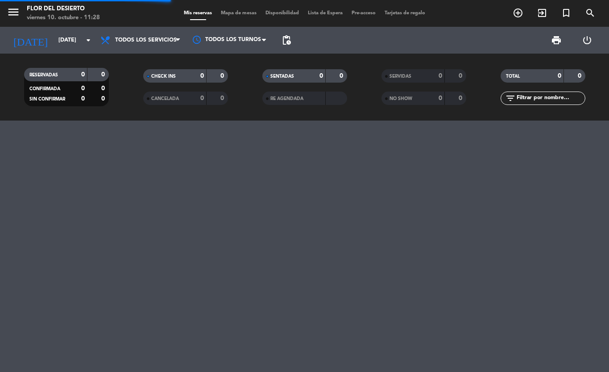 This screenshot has height=372, width=609. I want to click on span: SERVIDAS, so click(400, 76).